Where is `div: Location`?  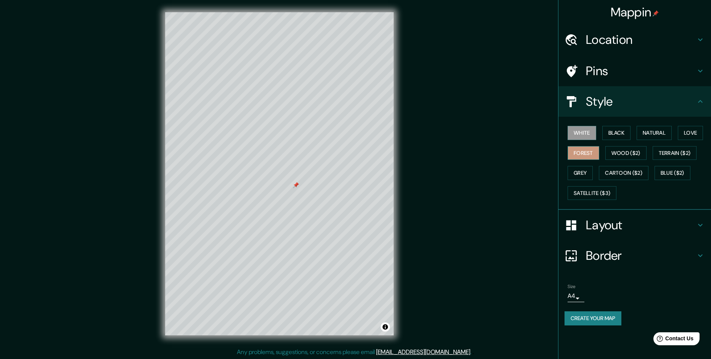
div: Location is located at coordinates (634, 40).